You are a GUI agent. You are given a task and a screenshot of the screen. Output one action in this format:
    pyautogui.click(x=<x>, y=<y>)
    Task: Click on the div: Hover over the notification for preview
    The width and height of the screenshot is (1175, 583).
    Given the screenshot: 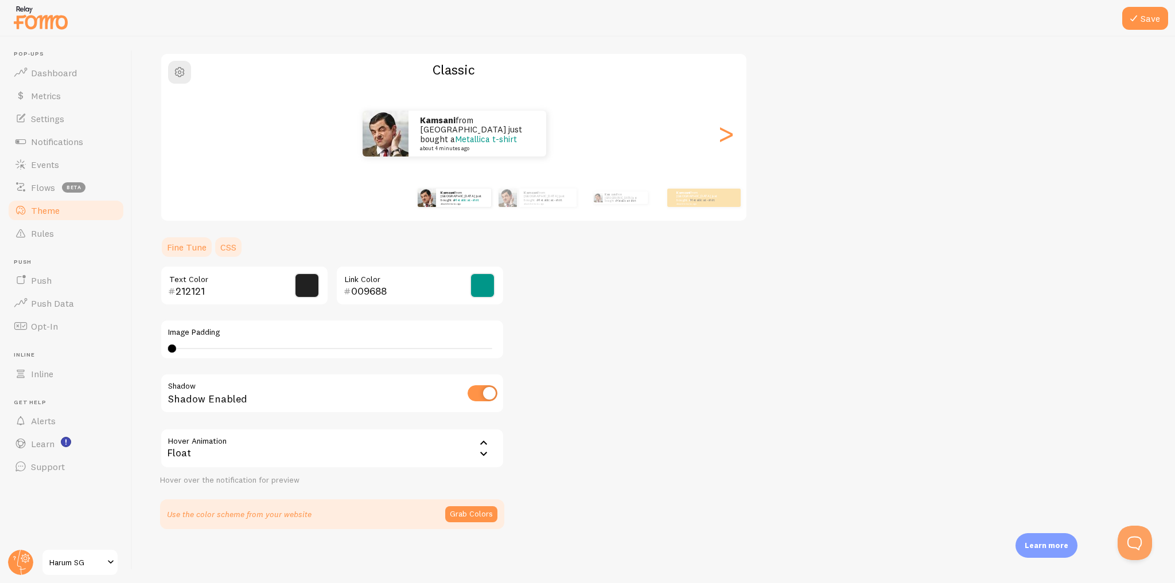 What is the action you would take?
    pyautogui.click(x=332, y=481)
    